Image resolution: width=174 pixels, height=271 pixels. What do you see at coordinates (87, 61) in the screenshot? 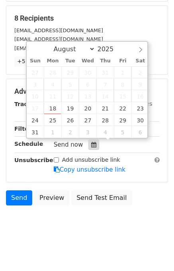
I see `span: Wed` at bounding box center [87, 61].